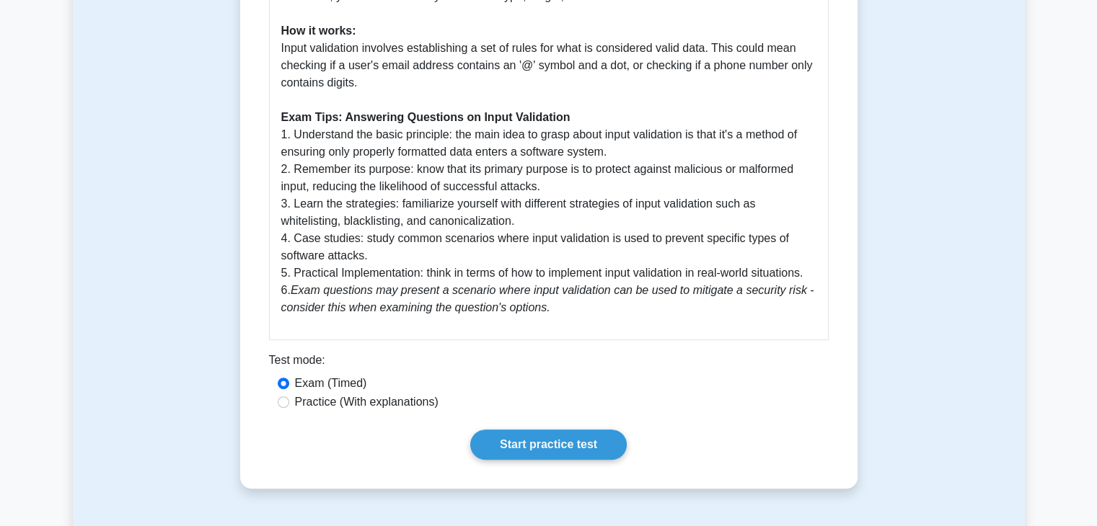 The image size is (1097, 526). I want to click on div: Test mode:, so click(549, 363).